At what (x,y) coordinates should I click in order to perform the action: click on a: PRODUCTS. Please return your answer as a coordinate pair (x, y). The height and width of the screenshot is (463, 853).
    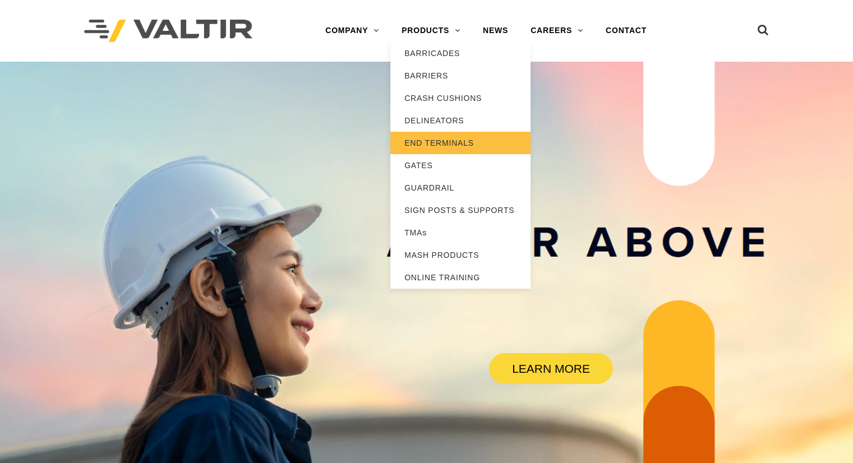
    Looking at the image, I should click on (431, 31).